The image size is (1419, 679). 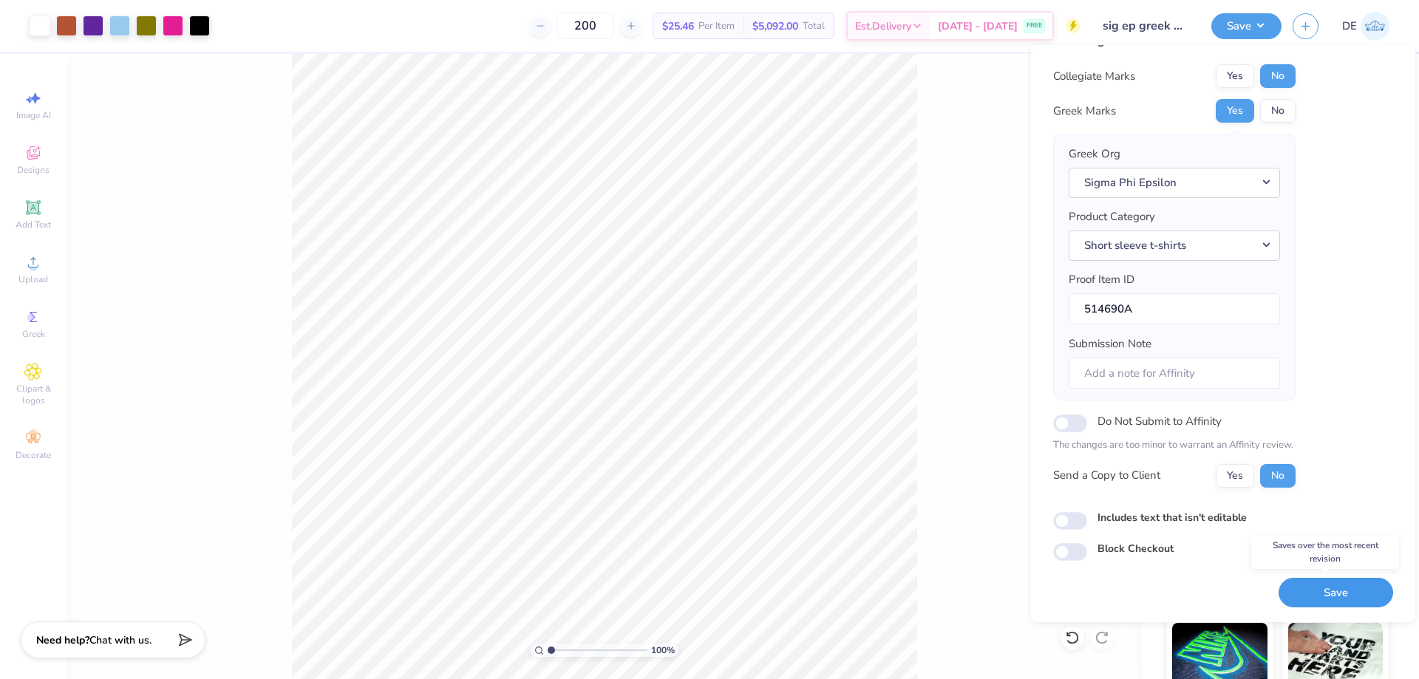 I want to click on span: Est. Delivery, so click(x=883, y=26).